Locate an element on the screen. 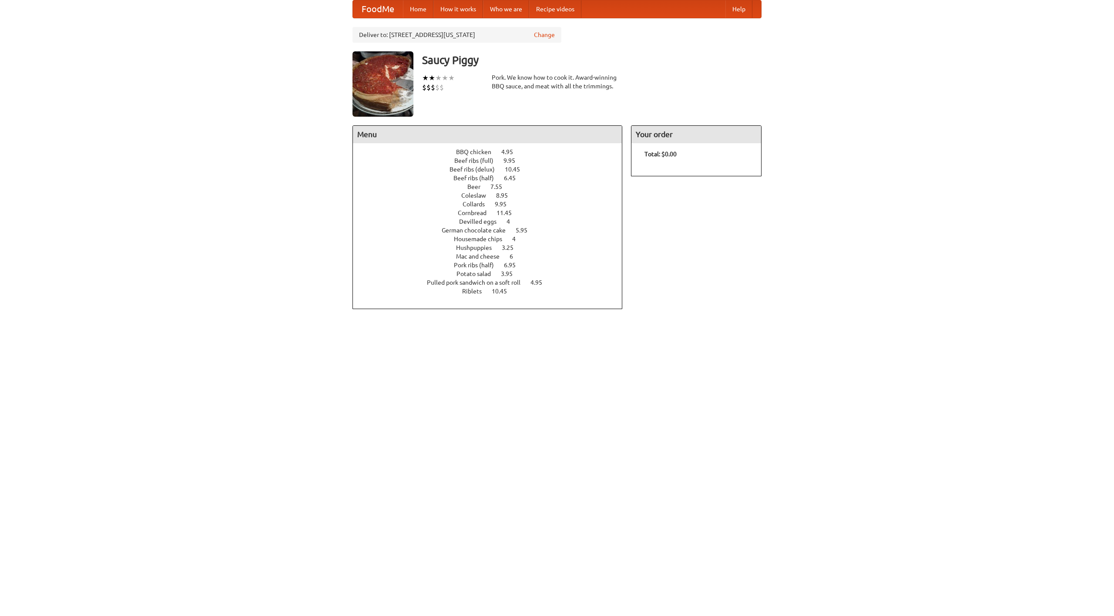  span: Beef ribs (half) is located at coordinates (478, 178).